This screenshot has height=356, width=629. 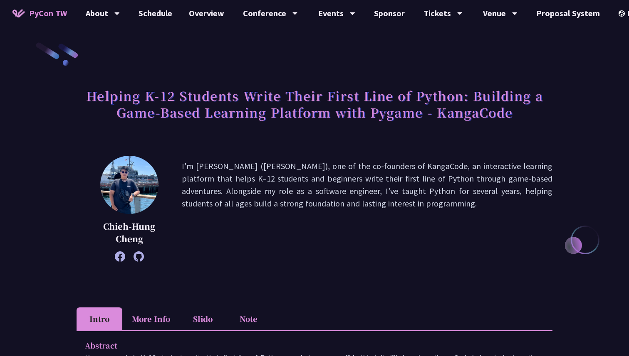 What do you see at coordinates (99, 319) in the screenshot?
I see `li: Intro` at bounding box center [99, 319].